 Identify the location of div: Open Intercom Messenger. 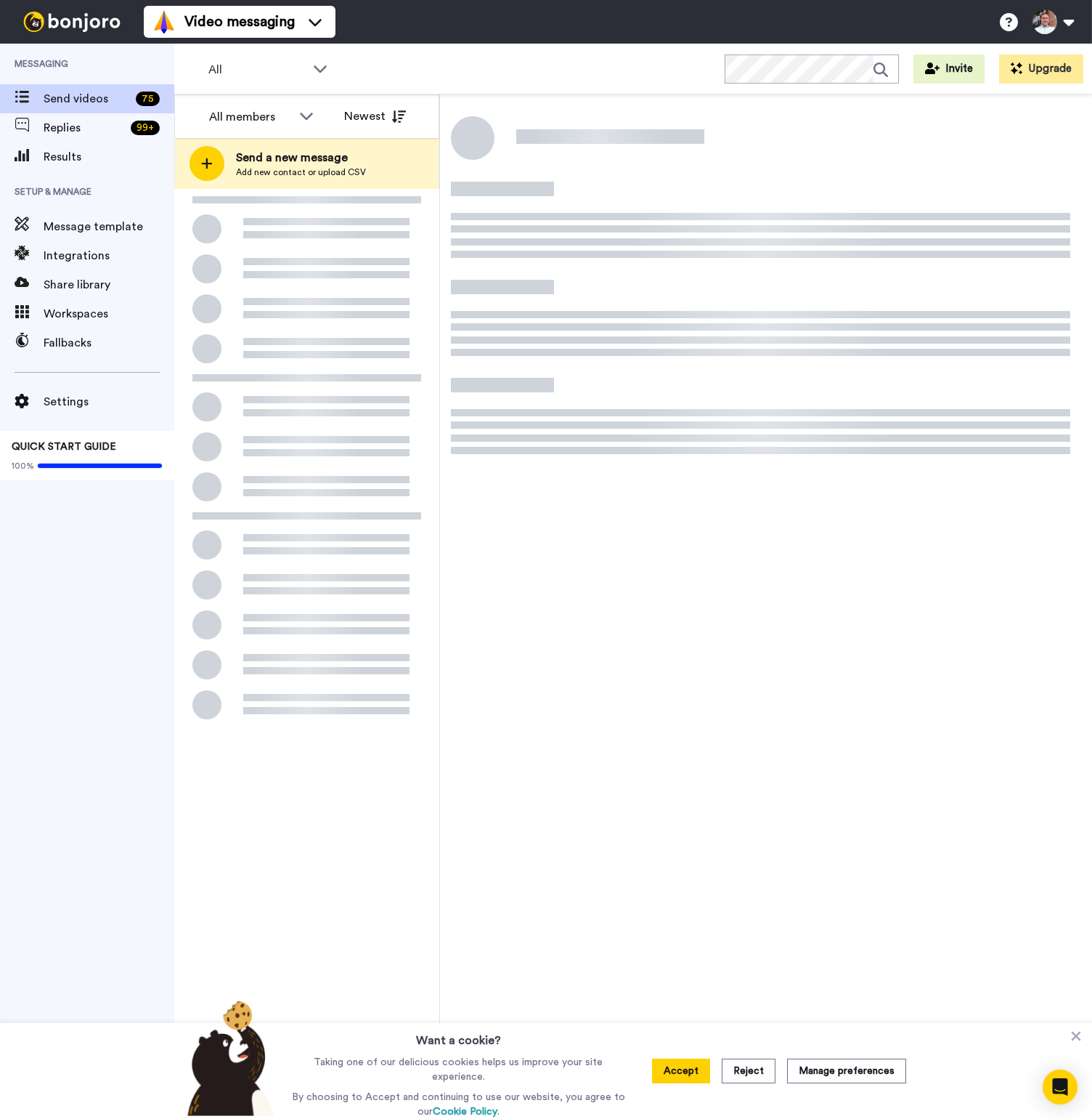
(1060, 1087).